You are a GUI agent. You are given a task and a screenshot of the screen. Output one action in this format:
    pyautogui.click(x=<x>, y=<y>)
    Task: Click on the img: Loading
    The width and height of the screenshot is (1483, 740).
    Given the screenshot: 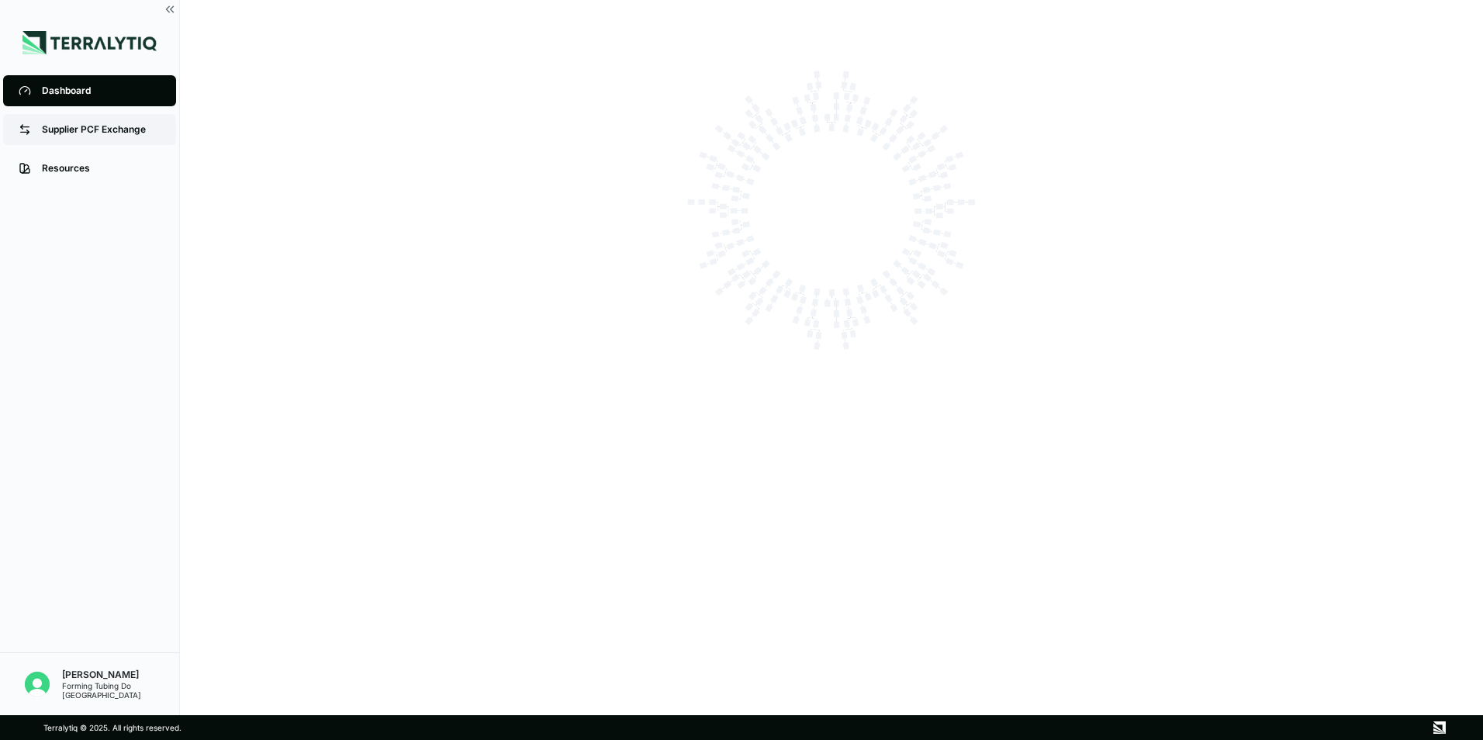 What is the action you would take?
    pyautogui.click(x=831, y=211)
    